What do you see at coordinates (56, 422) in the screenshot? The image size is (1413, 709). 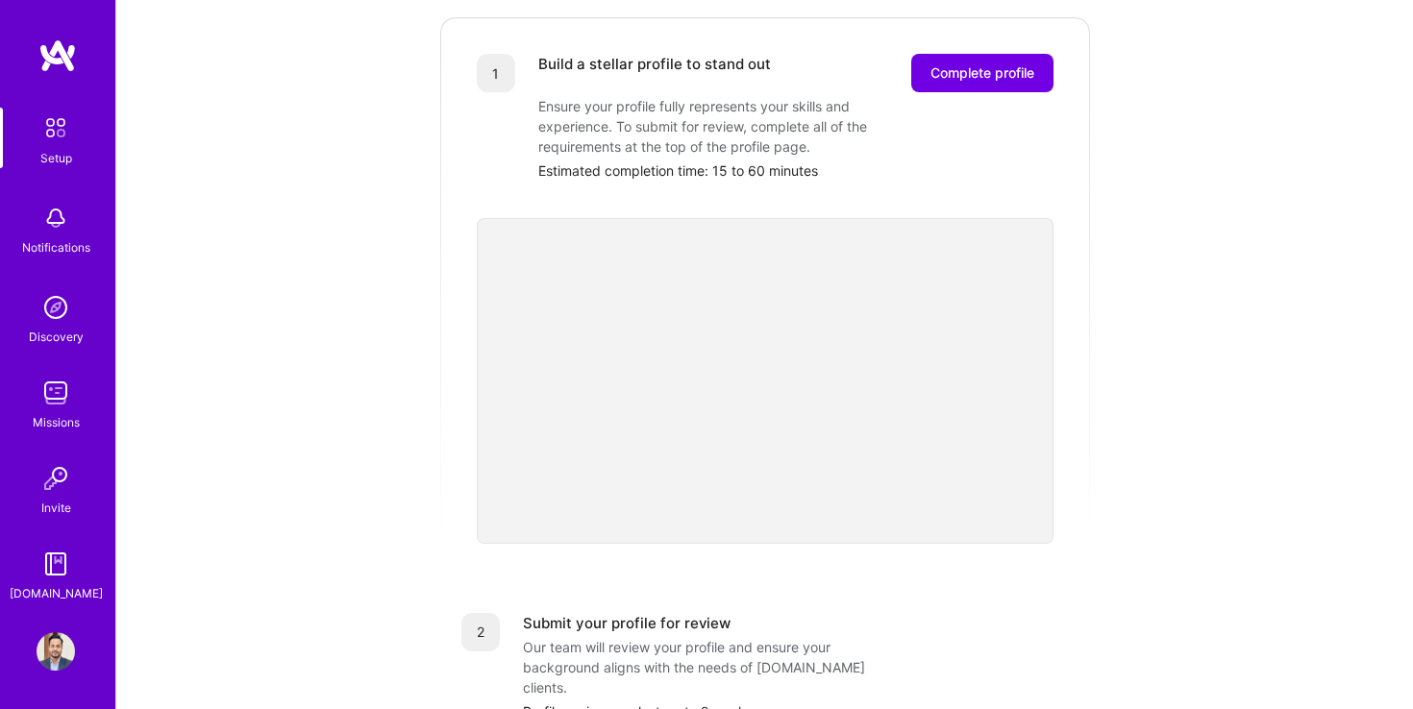 I see `div: Missions` at bounding box center [56, 422].